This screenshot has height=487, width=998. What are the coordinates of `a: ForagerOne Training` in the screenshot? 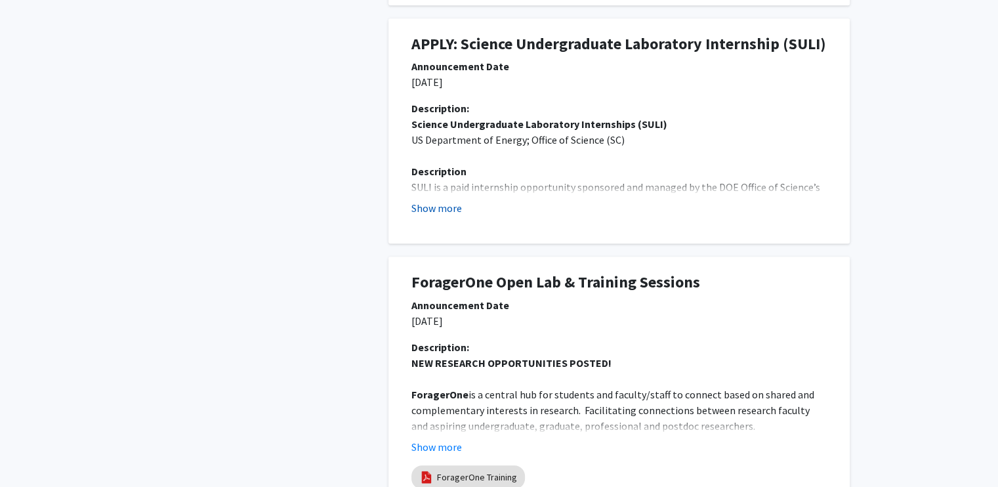 It's located at (477, 477).